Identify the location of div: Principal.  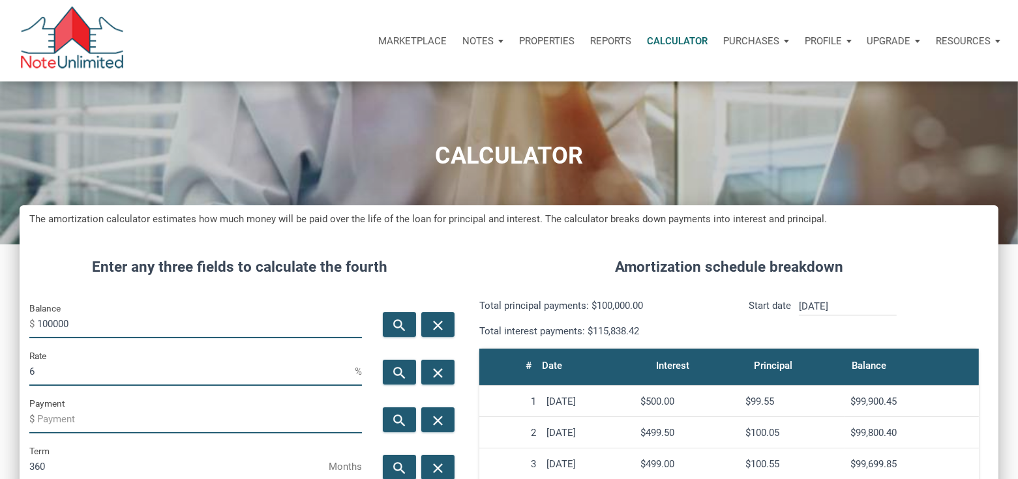
(772, 366).